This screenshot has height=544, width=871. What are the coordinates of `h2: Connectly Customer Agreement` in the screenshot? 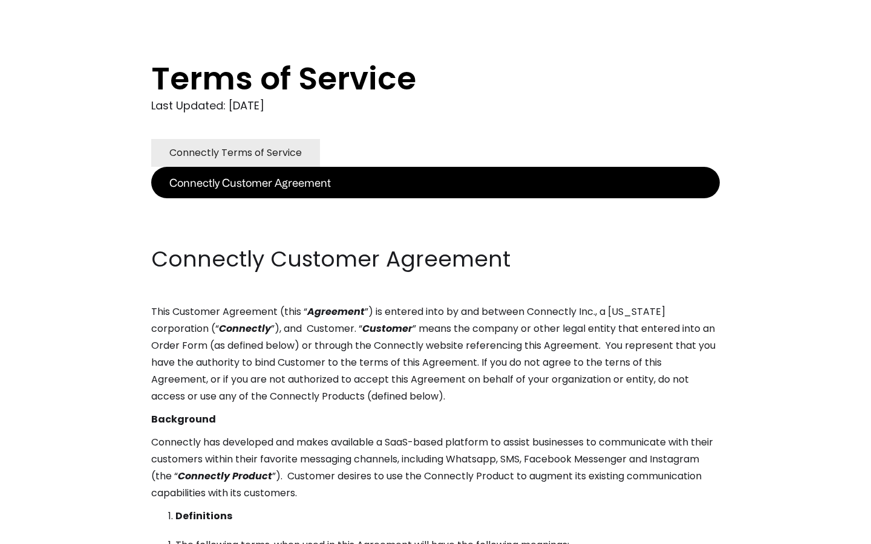 It's located at (436, 260).